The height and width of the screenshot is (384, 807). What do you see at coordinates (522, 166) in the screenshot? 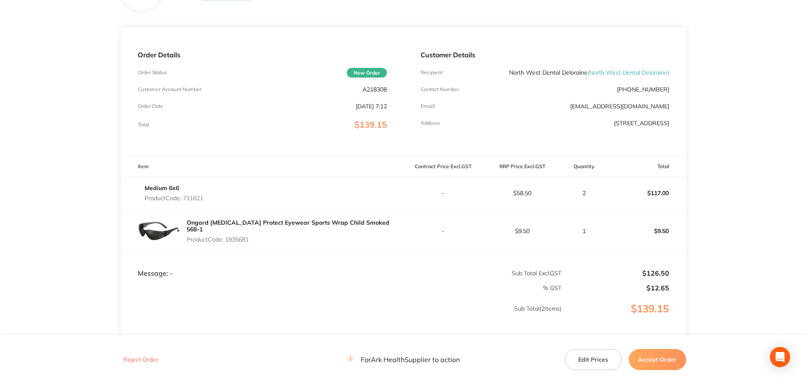
I see `th: RRP Price Excl. GST` at bounding box center [522, 166].